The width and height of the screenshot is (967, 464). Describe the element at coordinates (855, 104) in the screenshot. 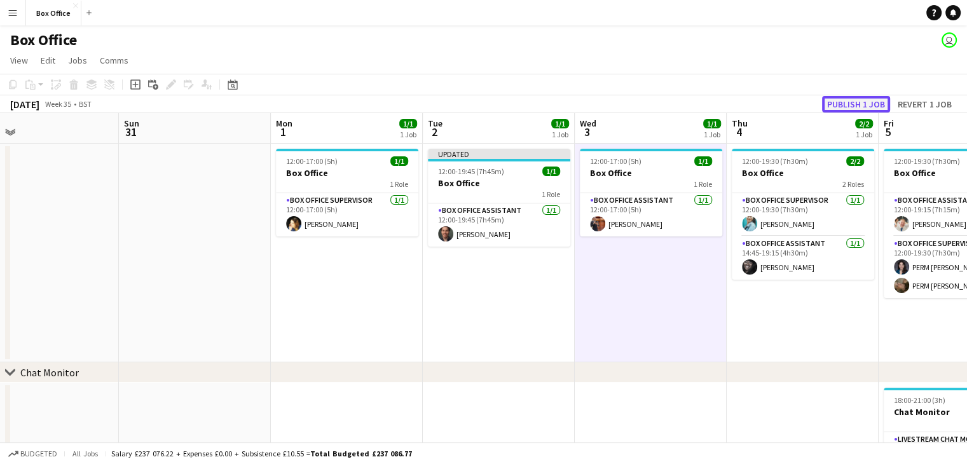

I see `button: Publish 1 job` at that location.